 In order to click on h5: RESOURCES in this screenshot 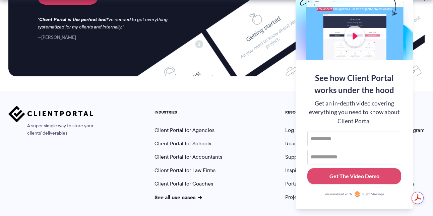, I will do `click(304, 112)`.